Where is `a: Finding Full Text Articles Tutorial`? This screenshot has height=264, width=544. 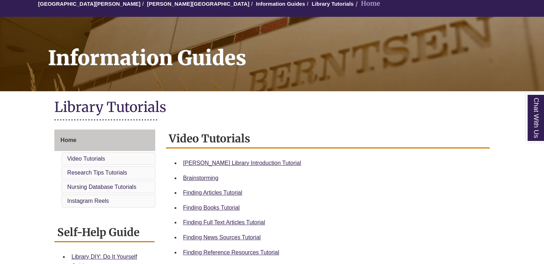
a: Finding Full Text Articles Tutorial is located at coordinates (224, 222).